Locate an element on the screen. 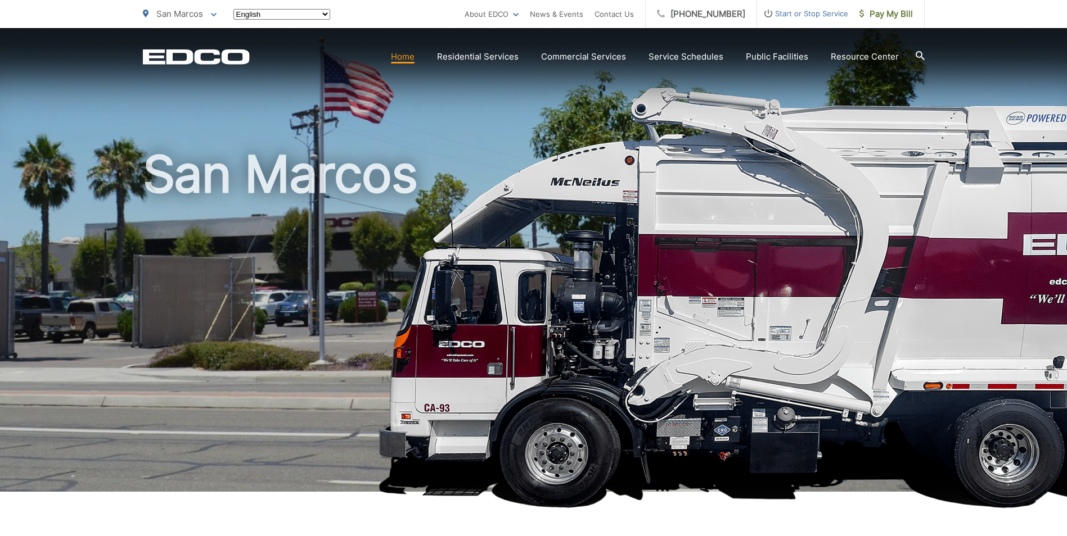 This screenshot has width=1067, height=536. span: Pay My Bill is located at coordinates (886, 14).